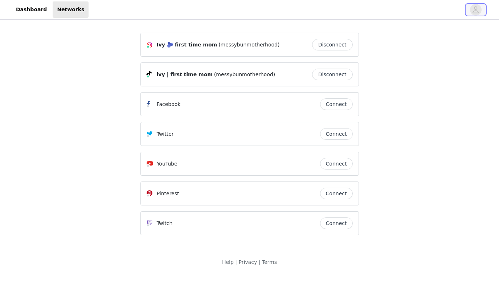 The image size is (499, 306). What do you see at coordinates (168, 193) in the screenshot?
I see `p: Pinterest` at bounding box center [168, 193].